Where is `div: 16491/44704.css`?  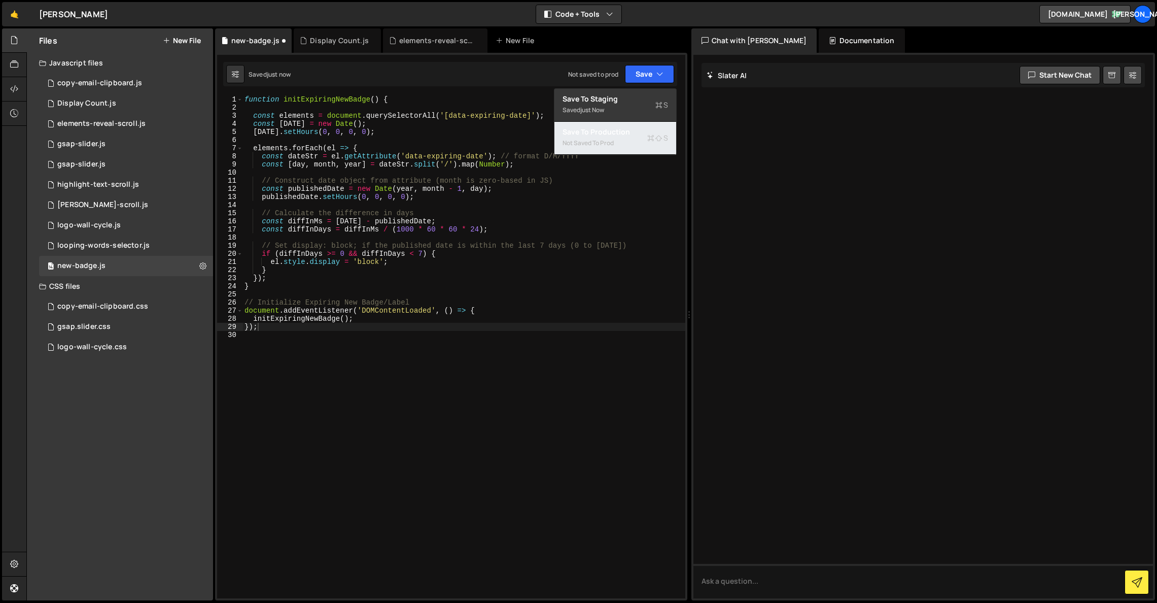
div: 16491/44704.css is located at coordinates (126, 306).